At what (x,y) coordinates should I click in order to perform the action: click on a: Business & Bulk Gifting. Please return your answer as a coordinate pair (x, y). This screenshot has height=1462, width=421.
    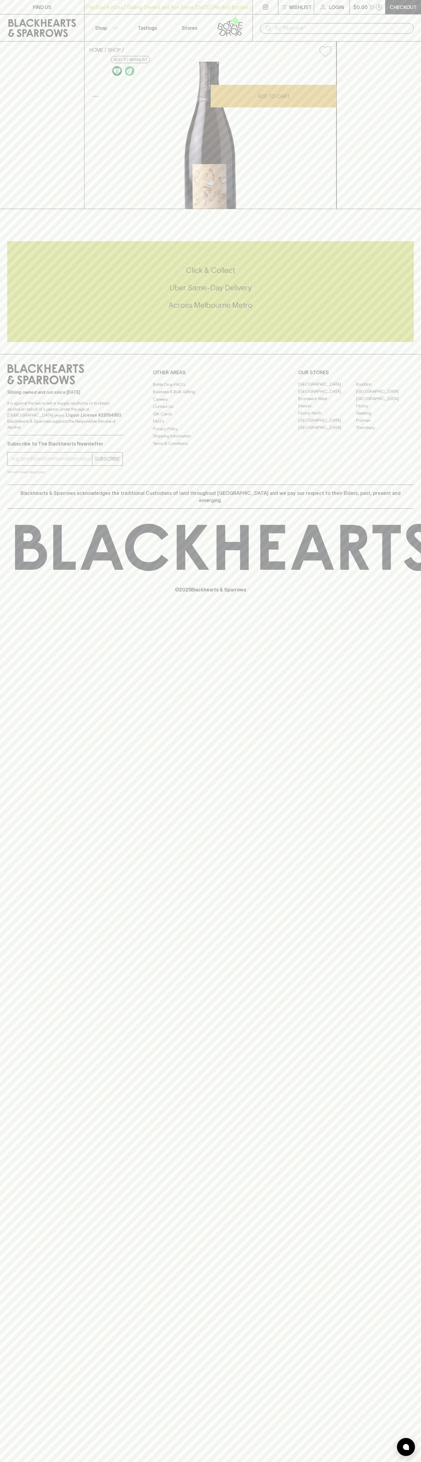
    Looking at the image, I should click on (211, 392).